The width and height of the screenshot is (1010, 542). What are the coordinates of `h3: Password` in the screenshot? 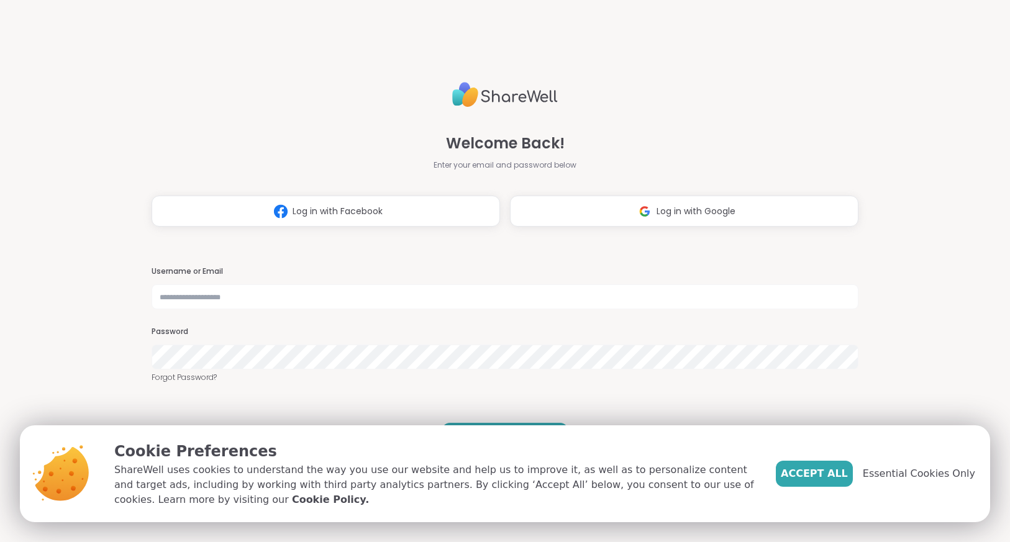 It's located at (505, 332).